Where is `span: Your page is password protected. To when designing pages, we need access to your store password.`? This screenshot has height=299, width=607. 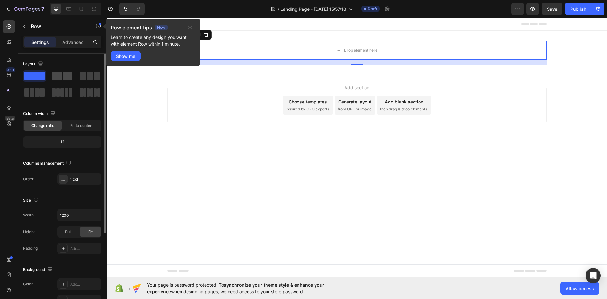 span: Your page is password protected. To when designing pages, we need access to your store password. is located at coordinates (248, 288).